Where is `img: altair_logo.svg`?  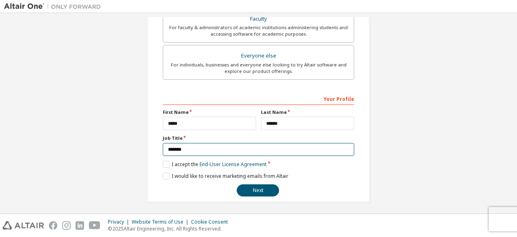
img: altair_logo.svg is located at coordinates (23, 225).